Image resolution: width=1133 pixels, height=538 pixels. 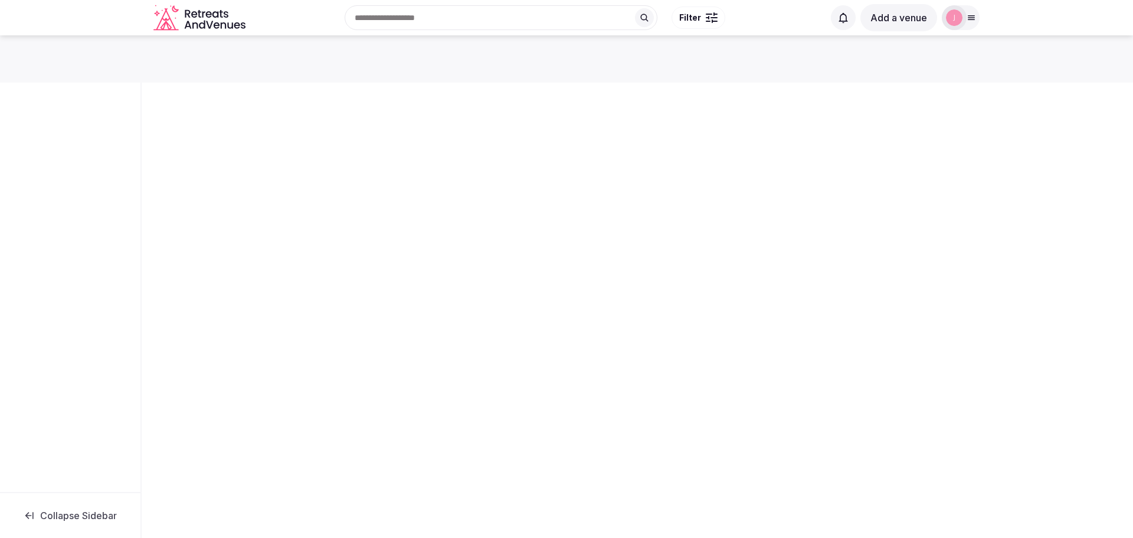 What do you see at coordinates (698, 18) in the screenshot?
I see `button: Filter` at bounding box center [698, 18].